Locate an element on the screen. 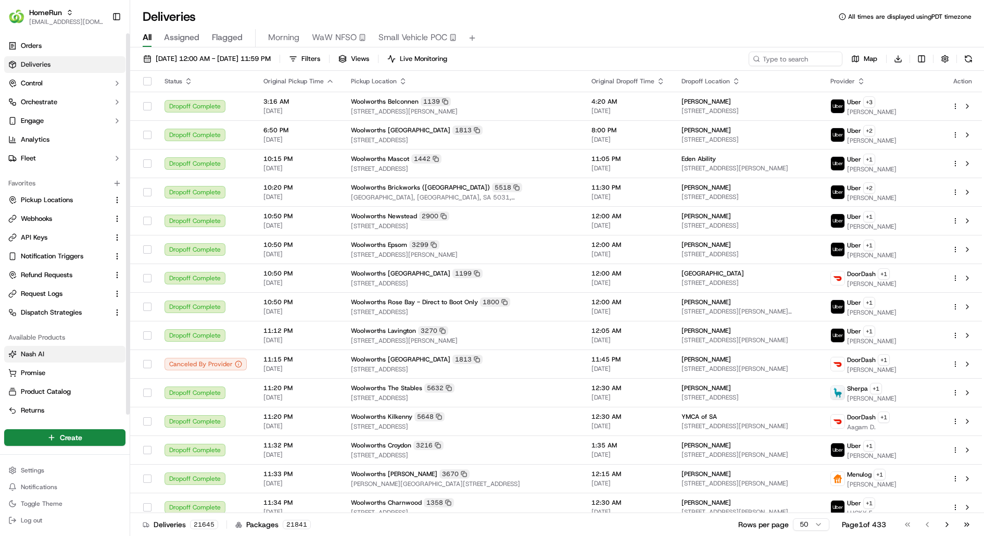  button: Control is located at coordinates (65, 83).